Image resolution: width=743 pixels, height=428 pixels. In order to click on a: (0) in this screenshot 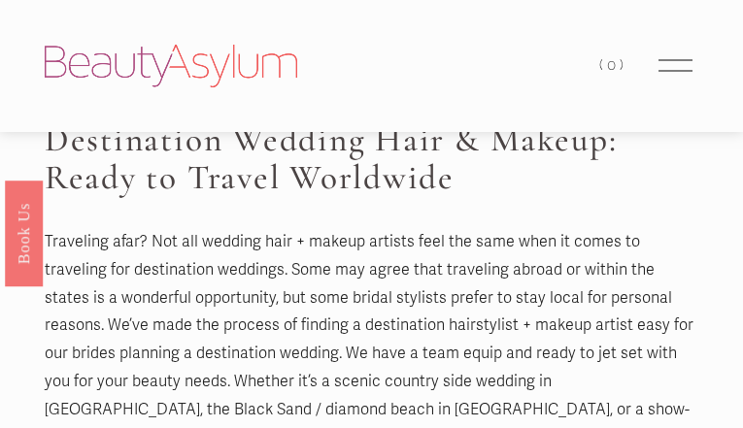, I will do `click(613, 65)`.